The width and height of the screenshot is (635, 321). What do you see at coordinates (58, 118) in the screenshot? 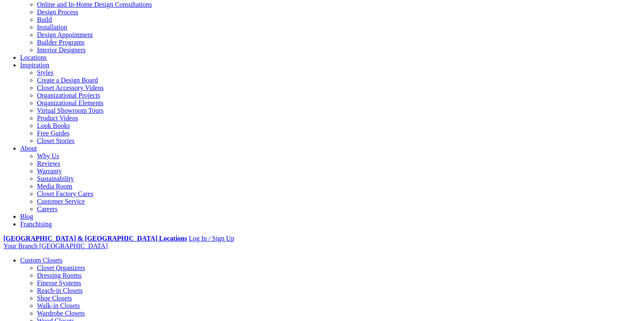
I see `a: Product Videos` at bounding box center [58, 118].